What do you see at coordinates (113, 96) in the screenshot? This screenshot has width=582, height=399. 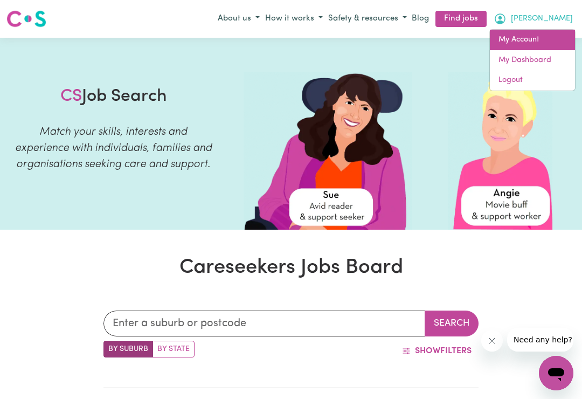 I see `h1: Job Search` at bounding box center [113, 96].